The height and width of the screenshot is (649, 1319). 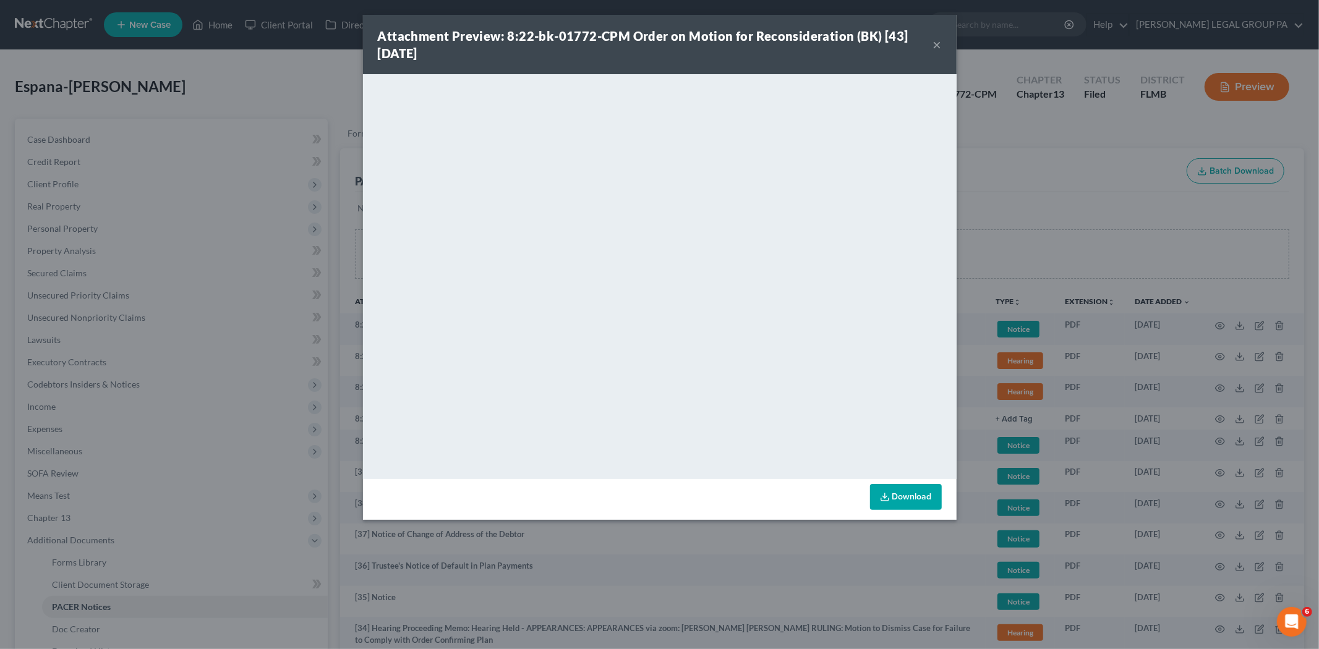 I want to click on a: Download, so click(x=906, y=497).